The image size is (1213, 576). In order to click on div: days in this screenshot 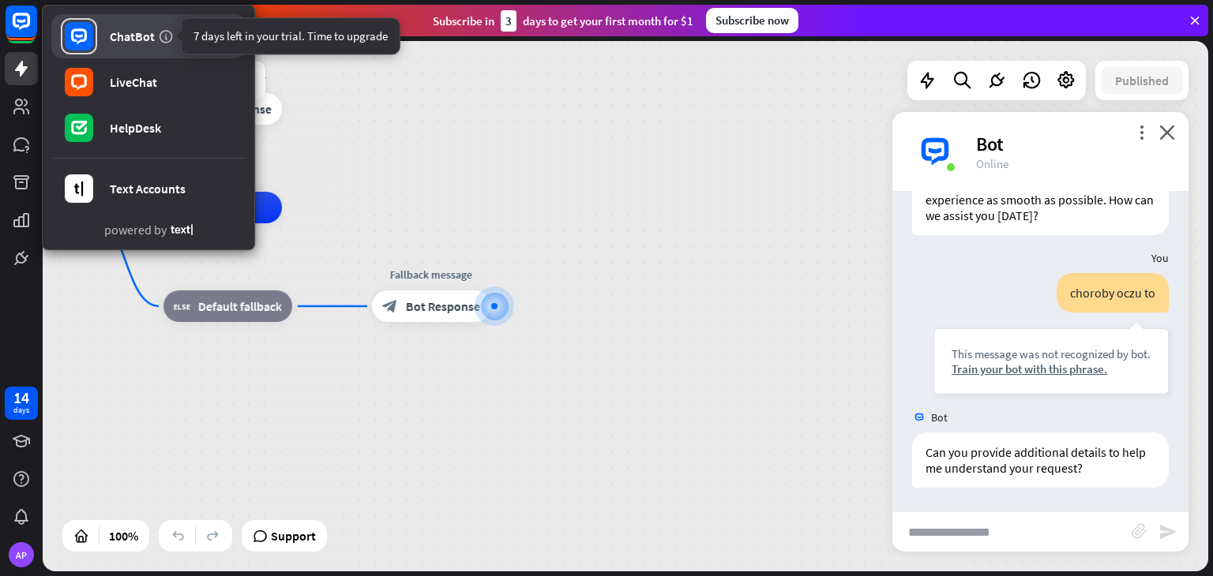, I will do `click(21, 411)`.